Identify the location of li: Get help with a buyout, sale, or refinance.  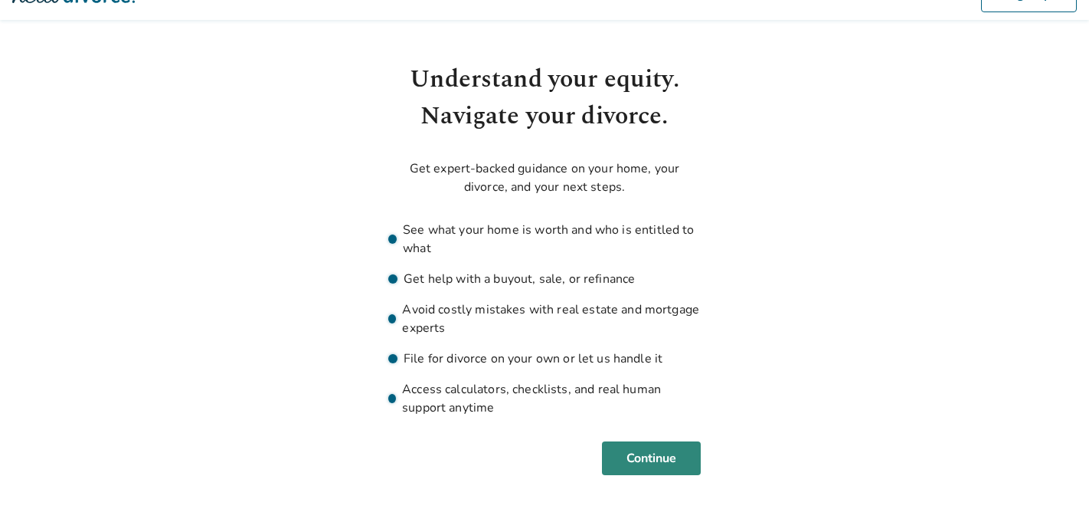
(545, 279).